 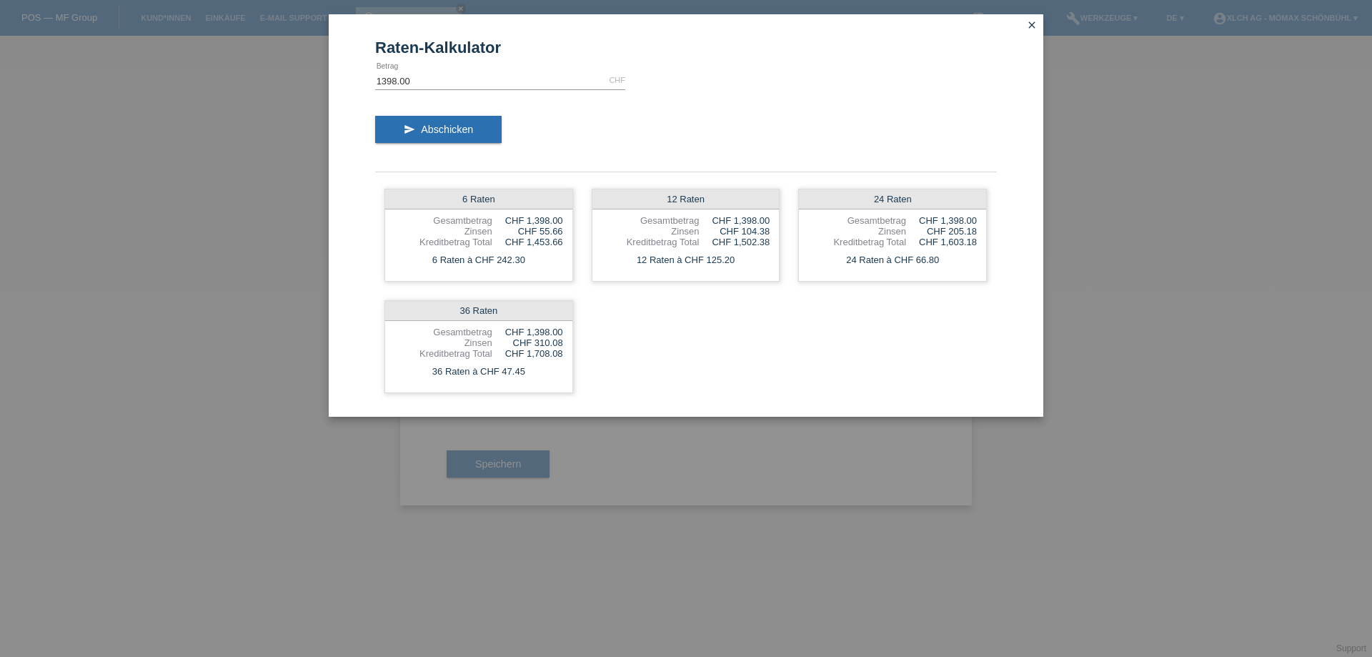 I want to click on div: 24 Raten, so click(x=892, y=199).